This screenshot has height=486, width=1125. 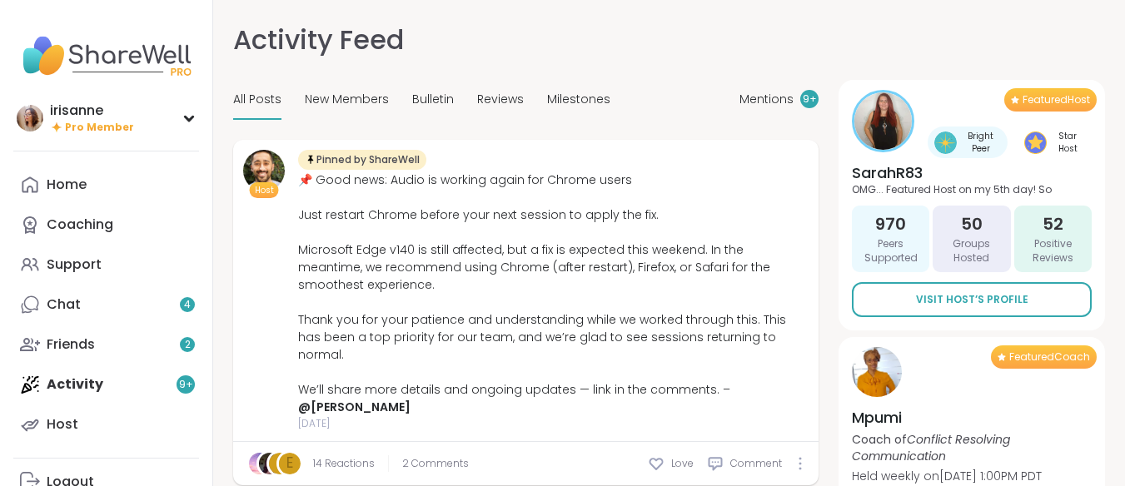 I want to click on div: Pinned by ShareWell, so click(x=362, y=160).